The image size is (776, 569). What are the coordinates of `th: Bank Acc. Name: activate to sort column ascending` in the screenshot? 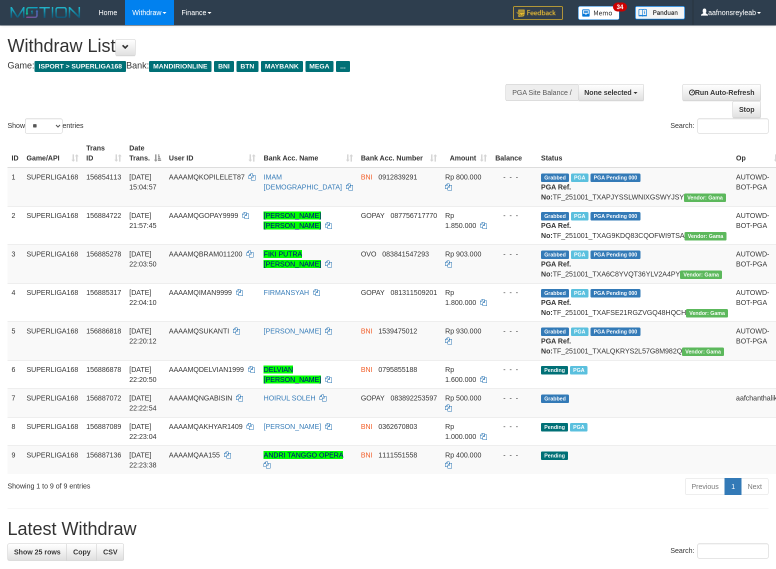 It's located at (308, 153).